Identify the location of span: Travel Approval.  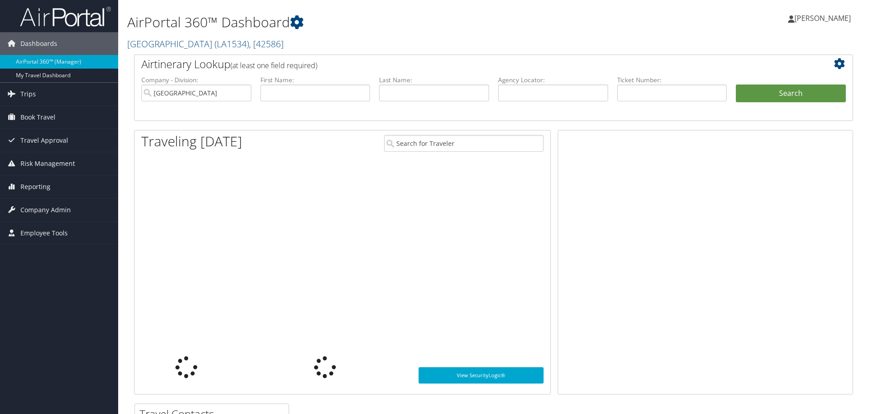
(44, 140).